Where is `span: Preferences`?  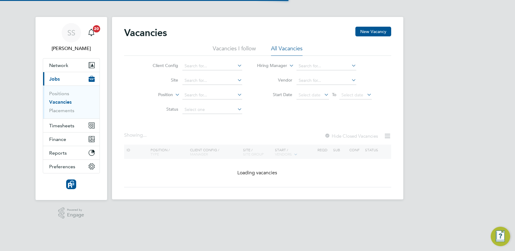 span: Preferences is located at coordinates (62, 166).